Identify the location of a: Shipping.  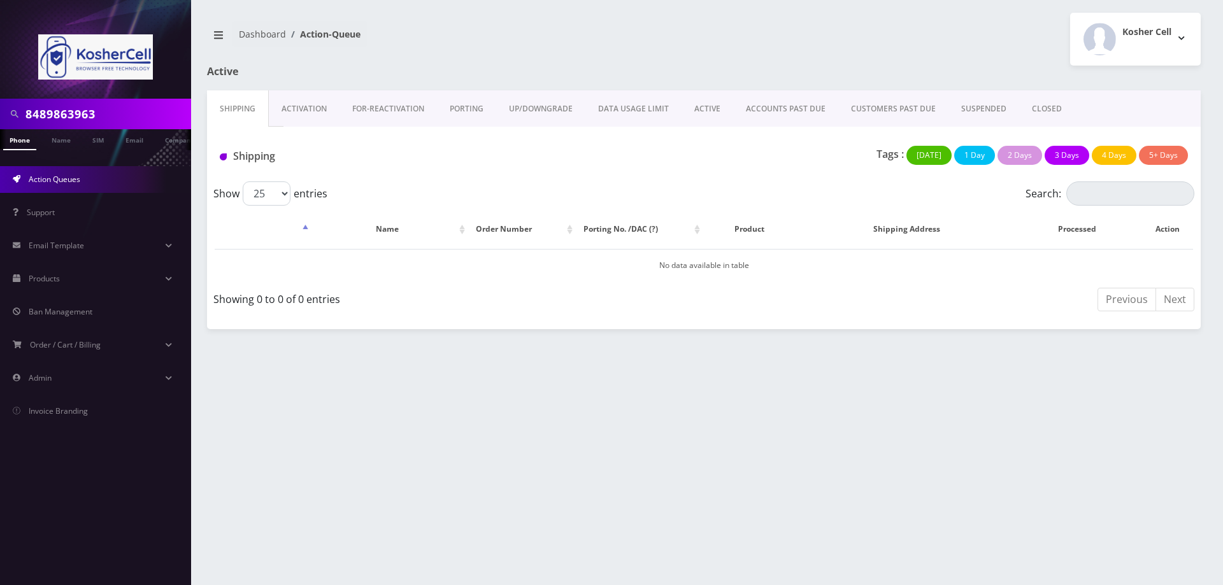
(237, 109).